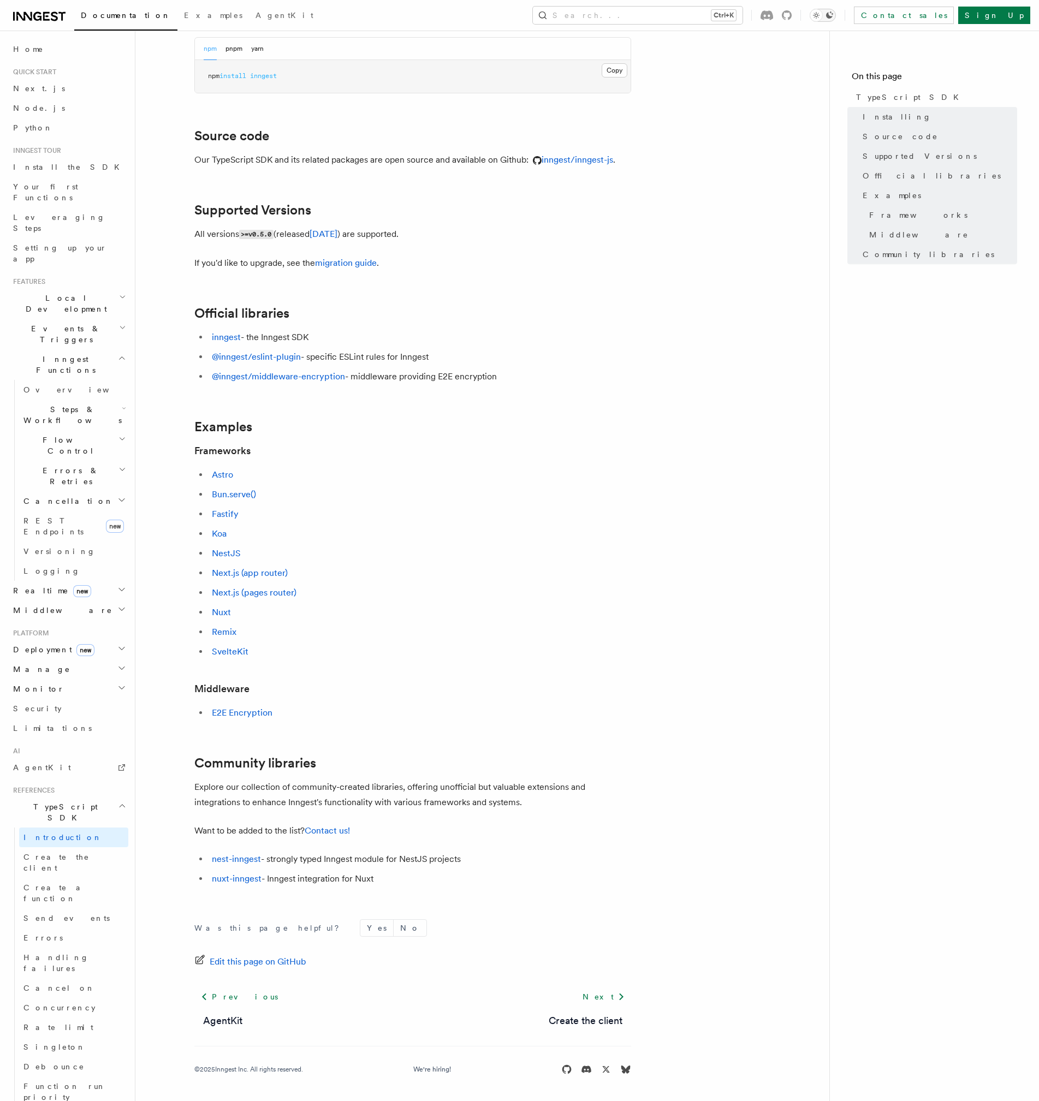  I want to click on a: inngest, so click(226, 337).